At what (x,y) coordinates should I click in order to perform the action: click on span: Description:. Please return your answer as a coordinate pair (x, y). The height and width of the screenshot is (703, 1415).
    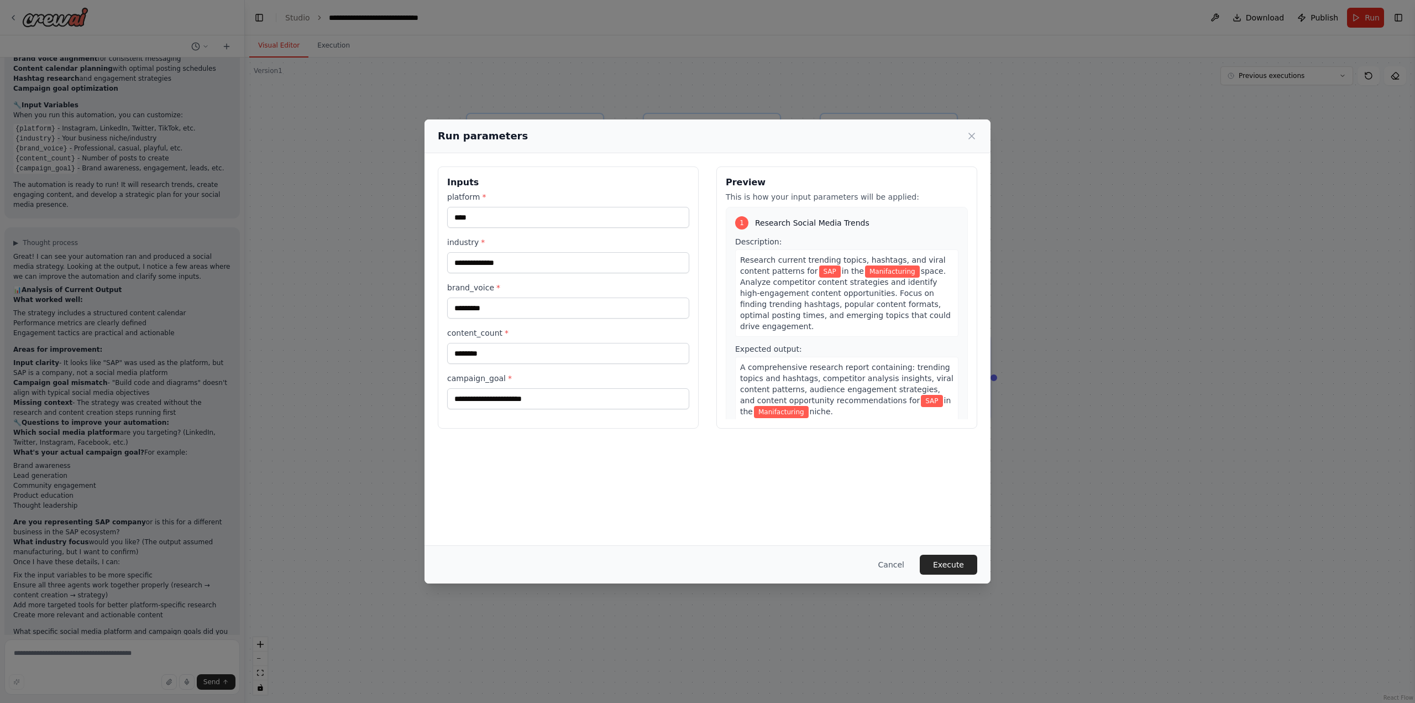
    Looking at the image, I should click on (758, 242).